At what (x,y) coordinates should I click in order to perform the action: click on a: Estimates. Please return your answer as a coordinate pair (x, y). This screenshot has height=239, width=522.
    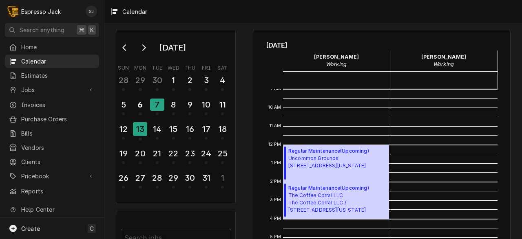
    Looking at the image, I should click on (52, 75).